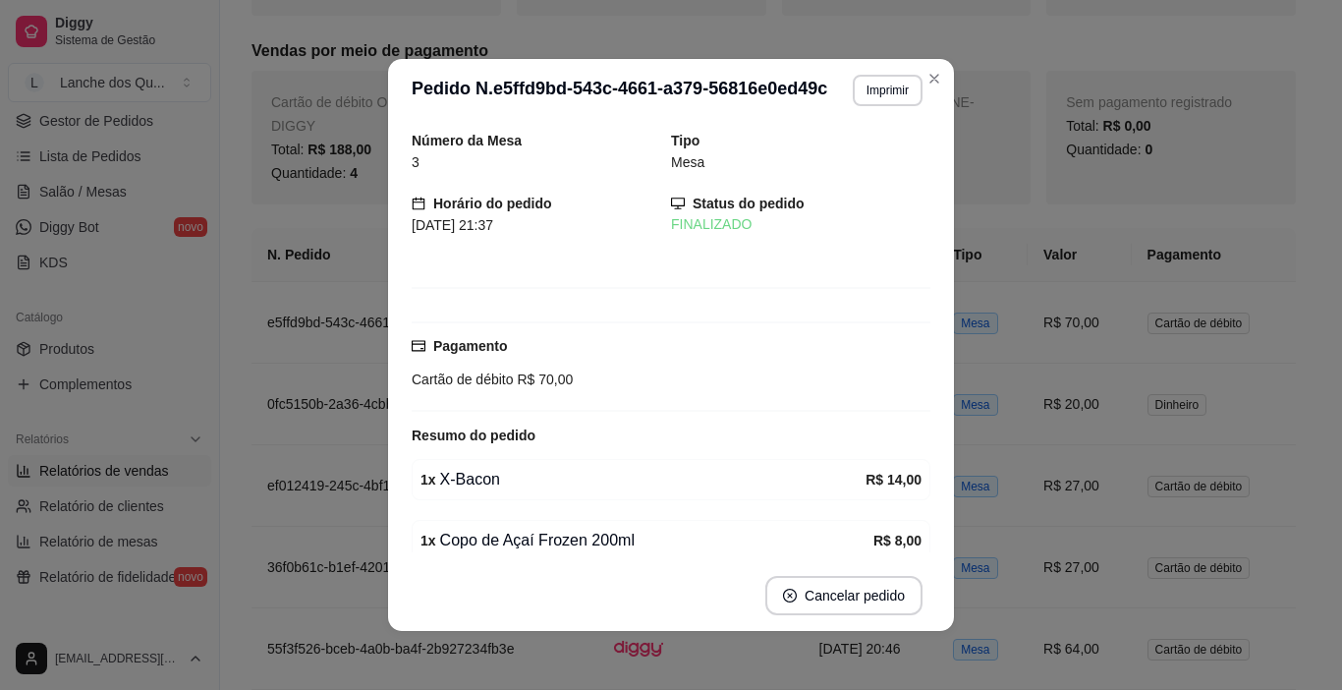 This screenshot has width=1342, height=690. What do you see at coordinates (801, 224) in the screenshot?
I see `div: FINALIZADO` at bounding box center [801, 224].